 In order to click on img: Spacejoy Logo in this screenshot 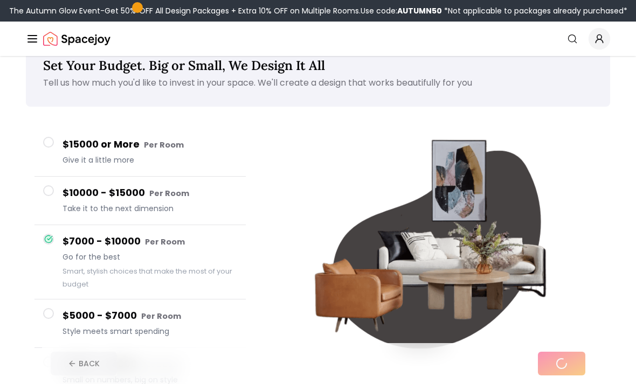, I will do `click(76, 39)`.